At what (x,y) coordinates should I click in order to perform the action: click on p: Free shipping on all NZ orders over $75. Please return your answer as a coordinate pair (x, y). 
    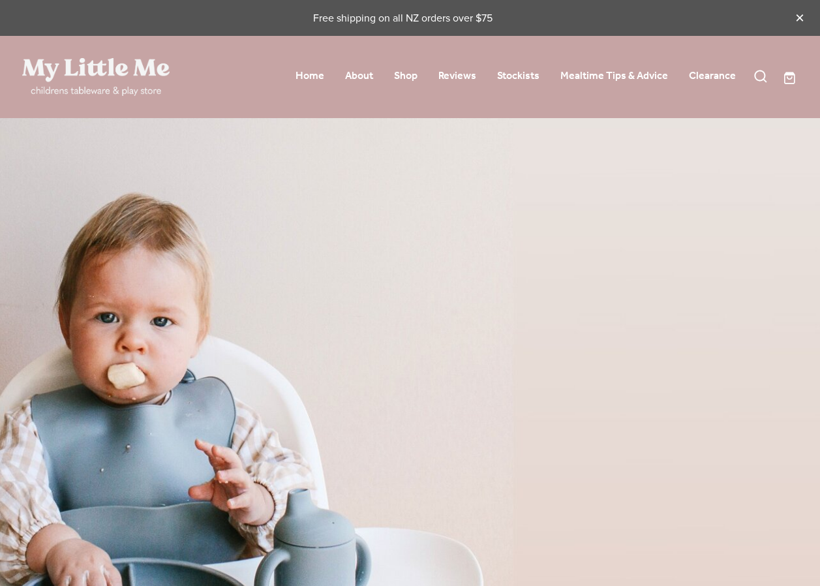
    Looking at the image, I should click on (403, 18).